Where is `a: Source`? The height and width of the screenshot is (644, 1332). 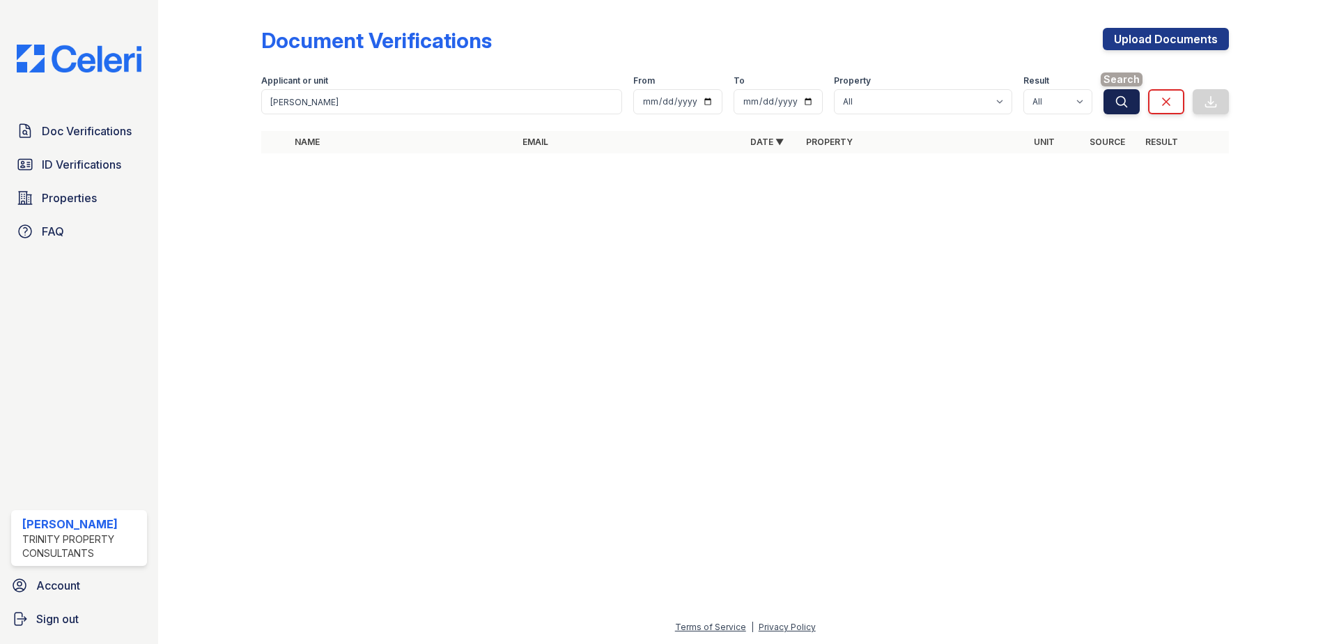
a: Source is located at coordinates (1107, 141).